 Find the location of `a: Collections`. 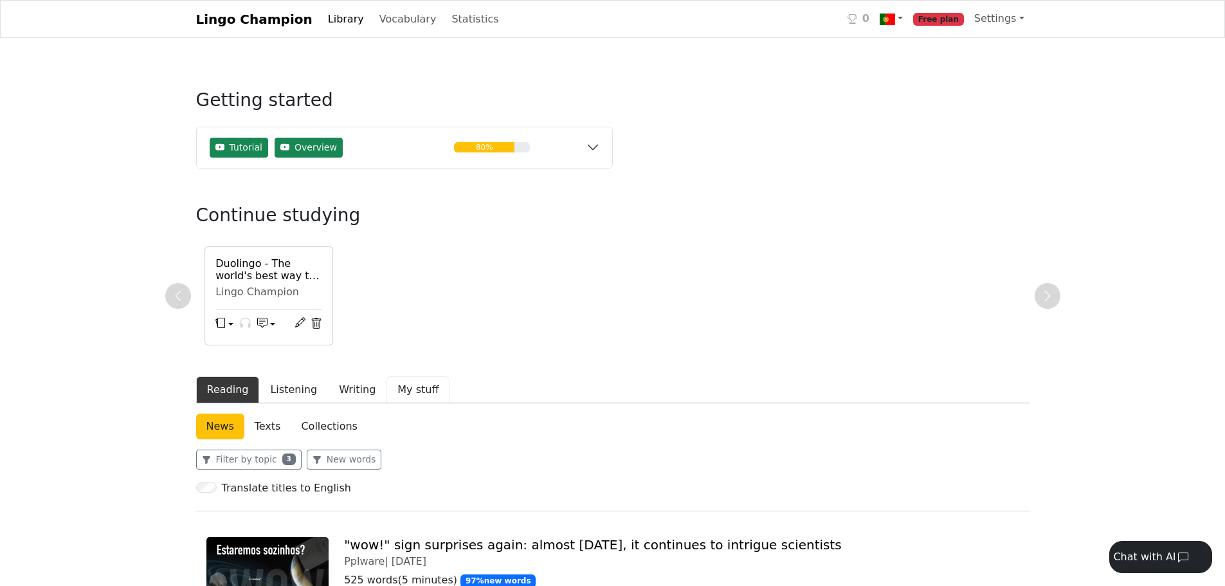

a: Collections is located at coordinates (329, 426).